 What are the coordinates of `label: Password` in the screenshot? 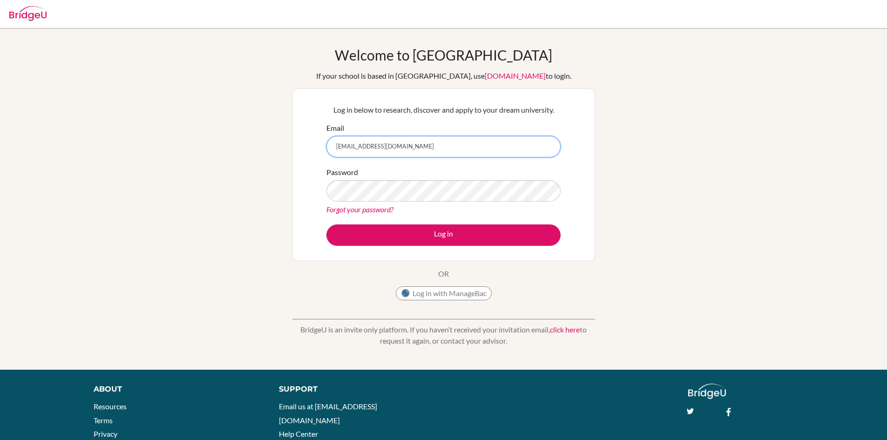 It's located at (342, 172).